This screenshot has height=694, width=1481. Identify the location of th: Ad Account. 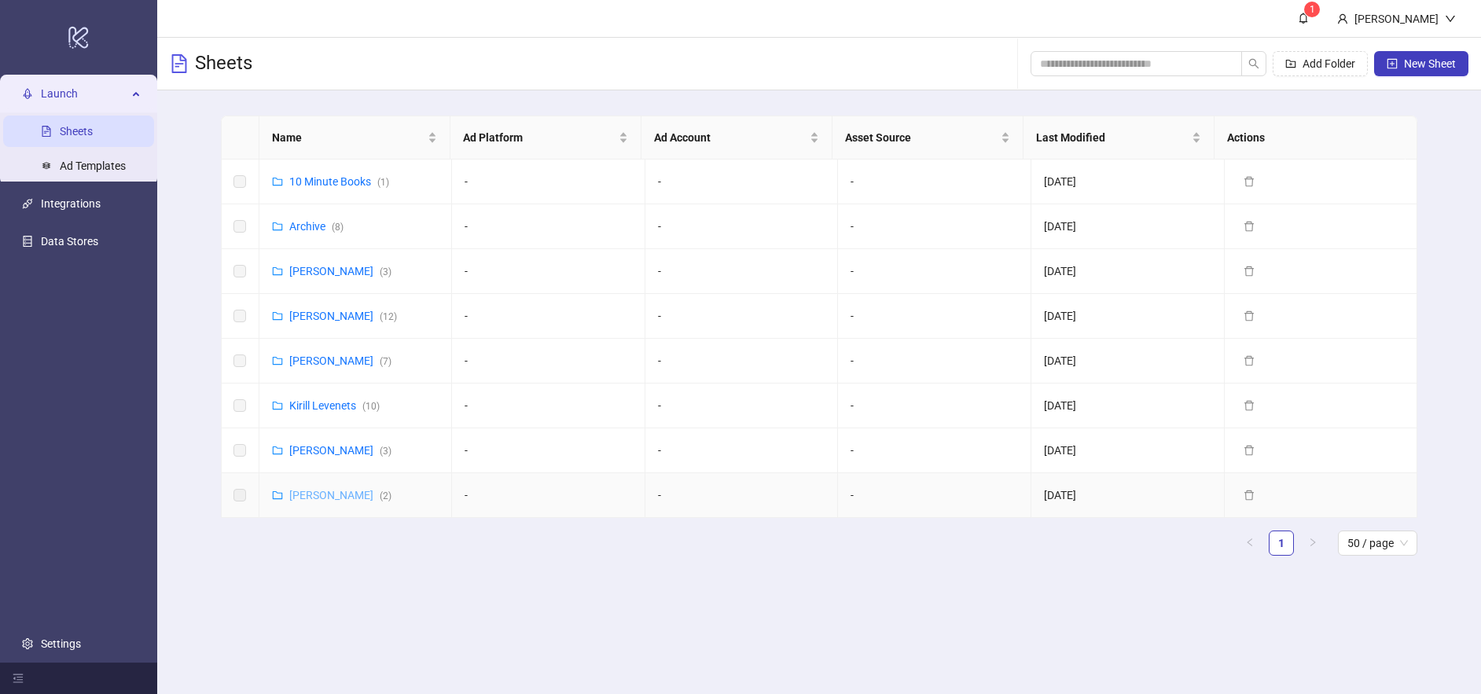
(737, 138).